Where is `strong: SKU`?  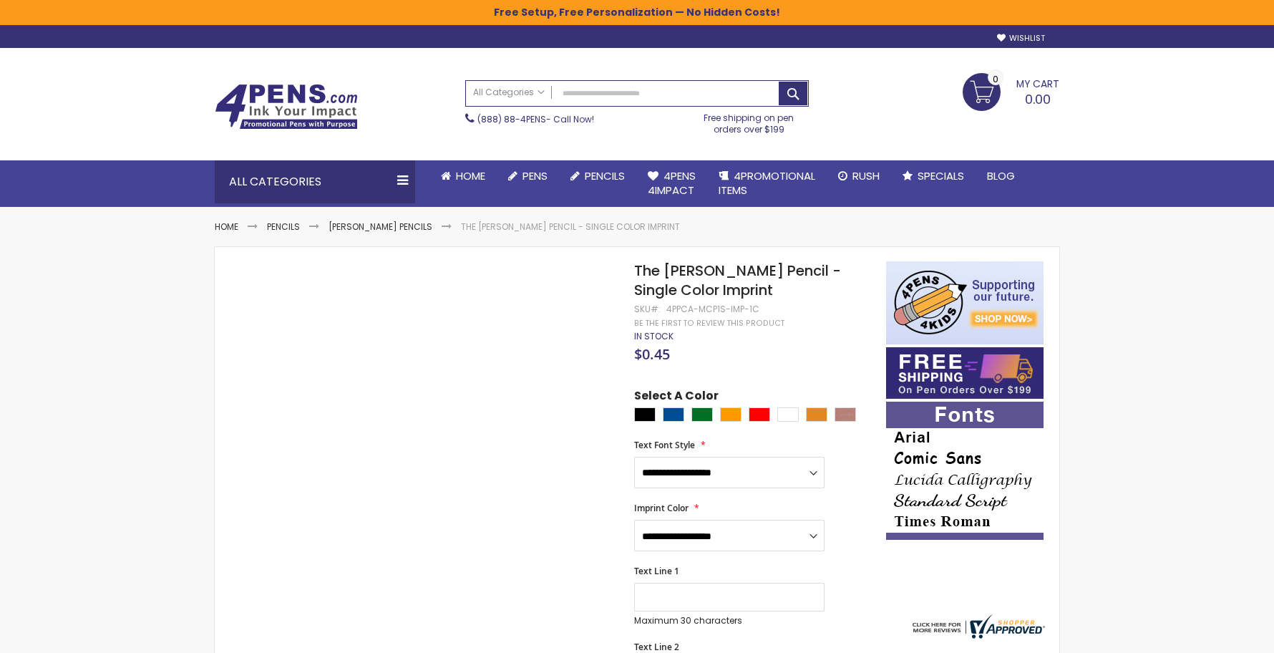 strong: SKU is located at coordinates (647, 309).